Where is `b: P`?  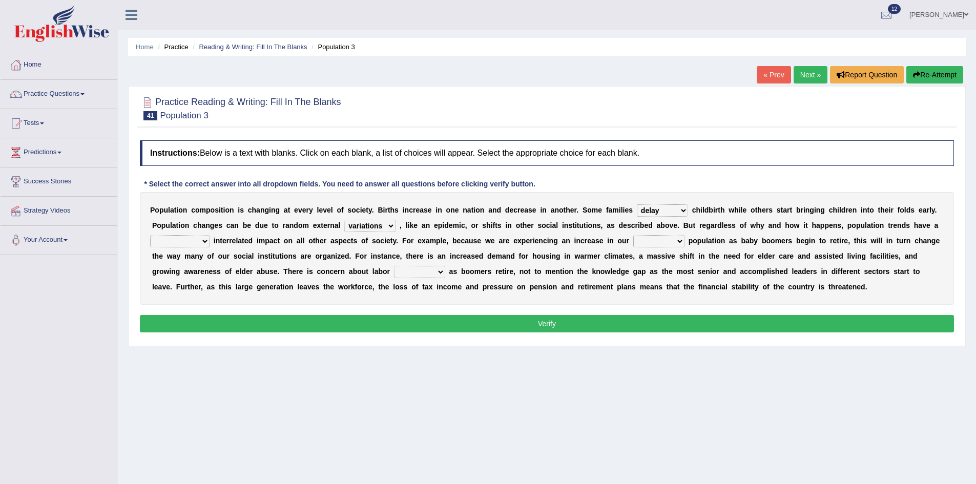 b: P is located at coordinates (154, 225).